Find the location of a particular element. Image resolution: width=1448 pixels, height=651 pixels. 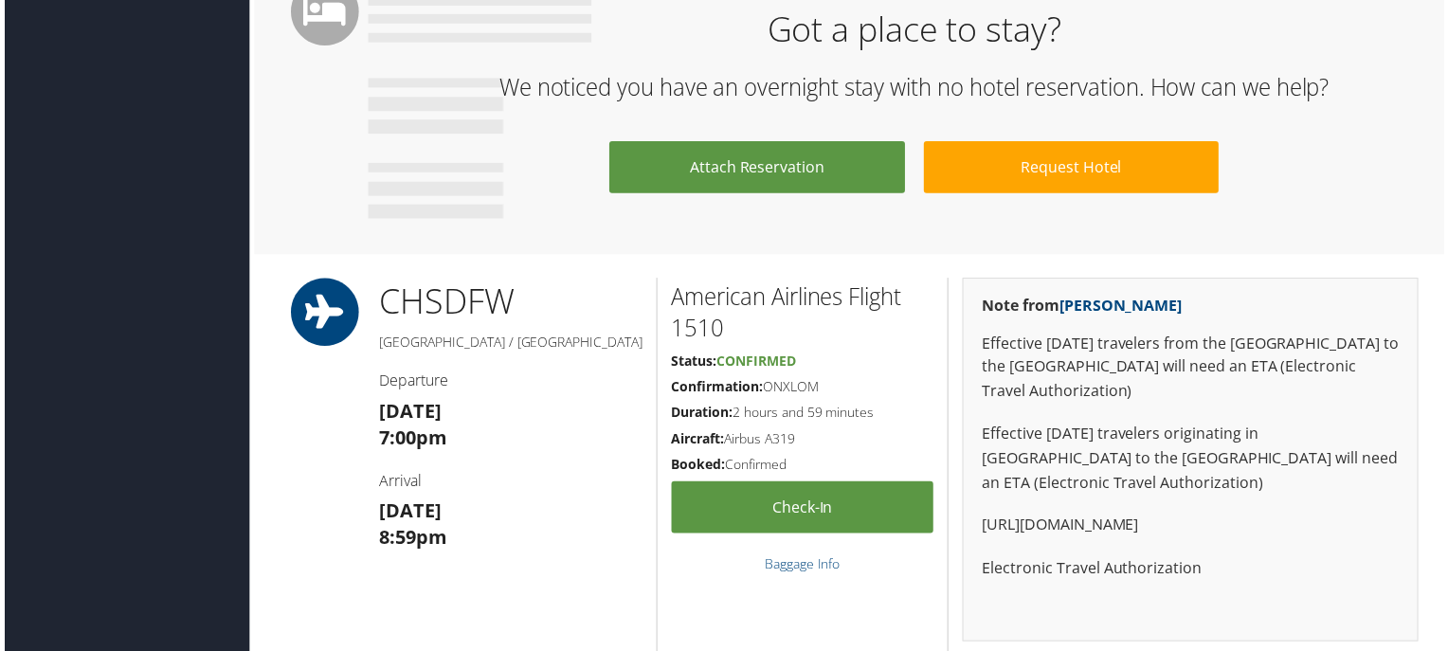

strong: Duration: is located at coordinates (701, 414).